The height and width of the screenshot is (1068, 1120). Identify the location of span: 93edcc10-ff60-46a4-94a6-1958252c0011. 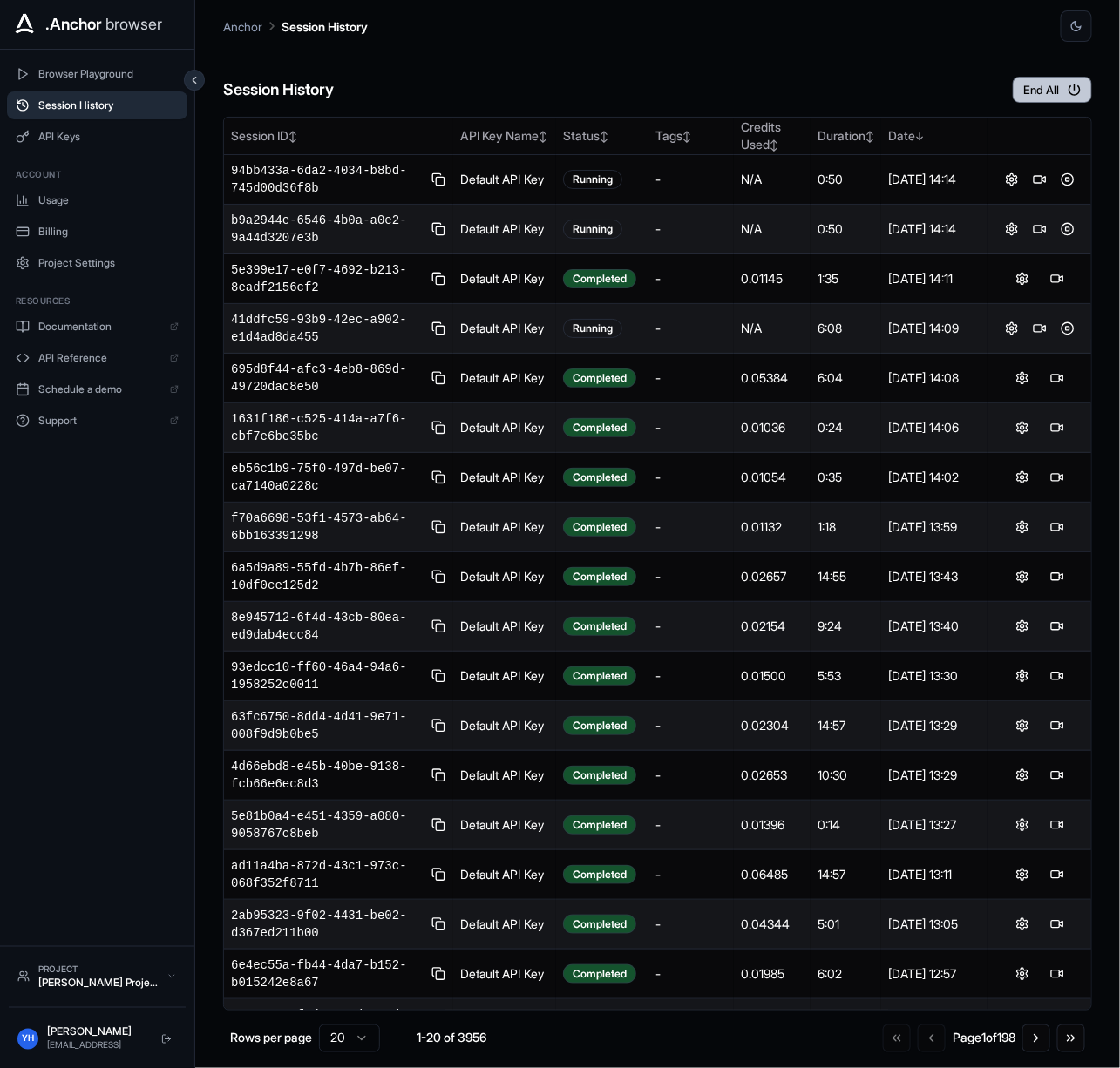
(327, 676).